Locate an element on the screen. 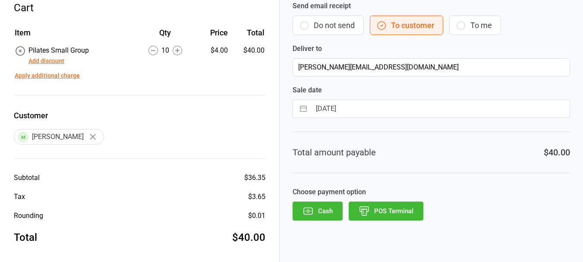 This screenshot has width=583, height=262. th: Total is located at coordinates (248, 35).